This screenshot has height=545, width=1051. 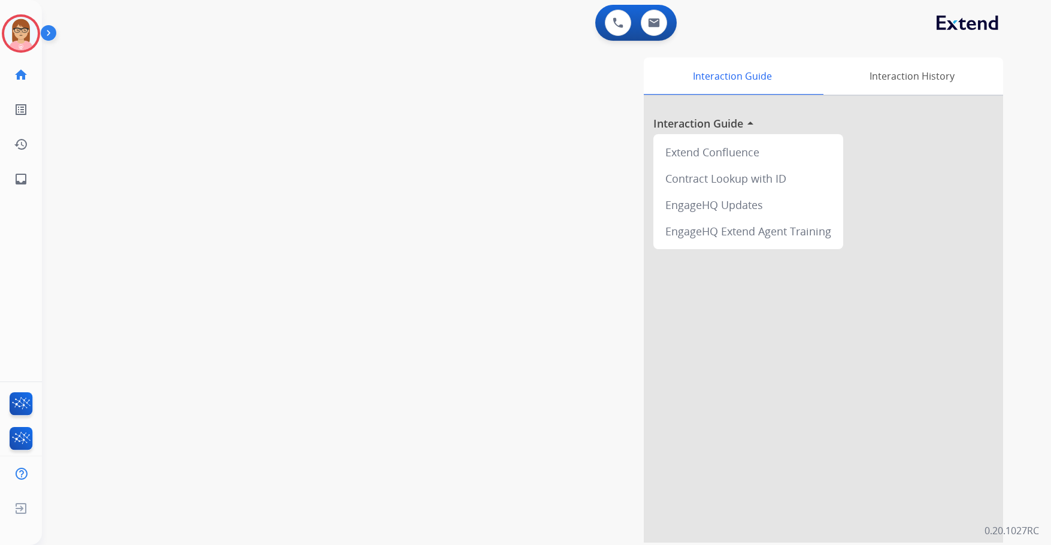 I want to click on mat-icon: home, so click(x=21, y=75).